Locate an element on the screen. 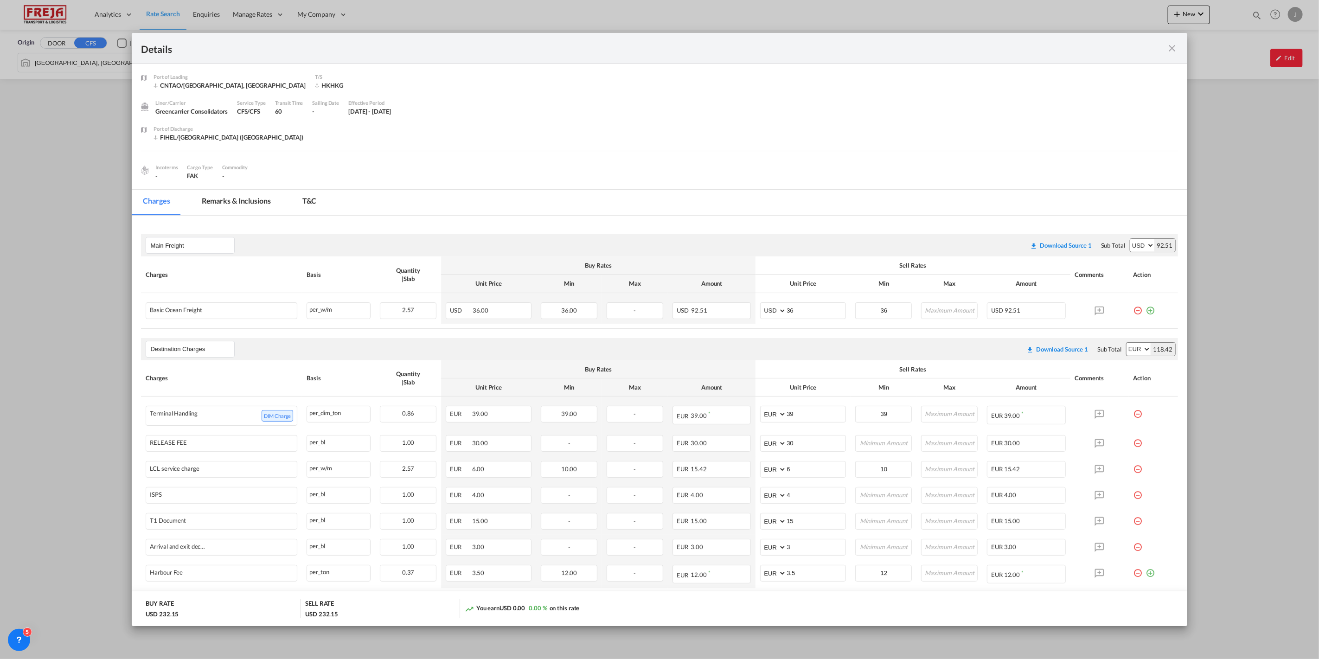  div: Quantity | Slab is located at coordinates (408, 275).